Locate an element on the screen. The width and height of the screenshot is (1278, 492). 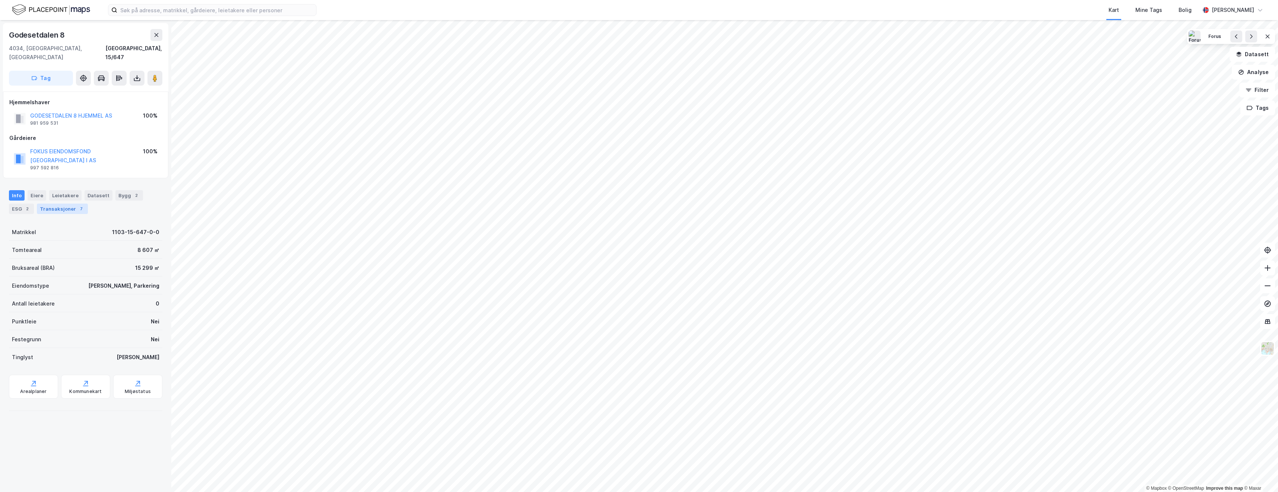
a: Mapbox is located at coordinates (1156, 489).